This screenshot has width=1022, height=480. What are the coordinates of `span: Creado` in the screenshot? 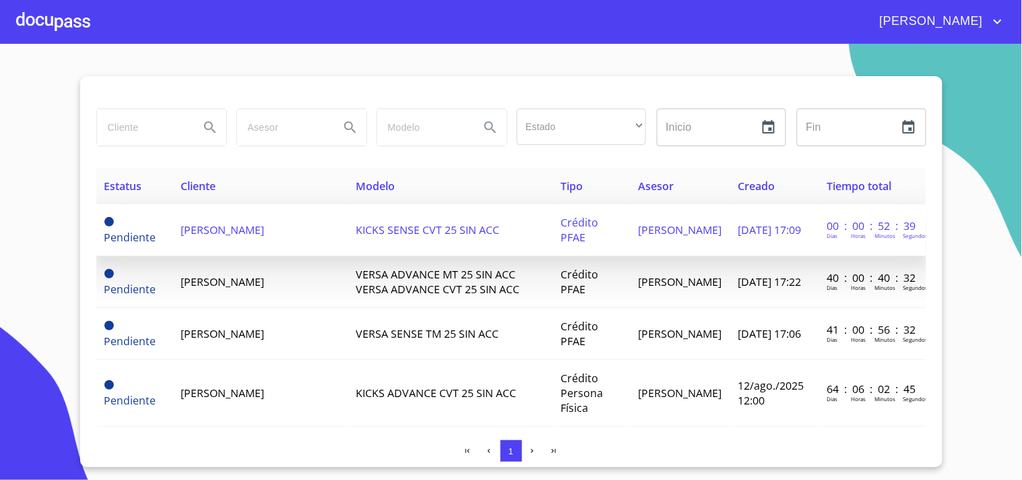 It's located at (756, 186).